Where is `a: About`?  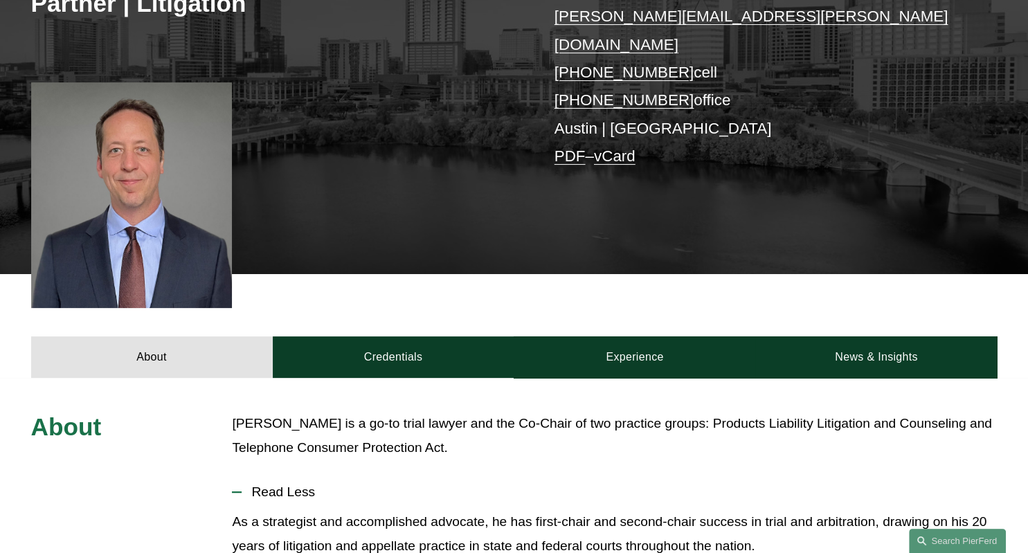 a: About is located at coordinates (152, 357).